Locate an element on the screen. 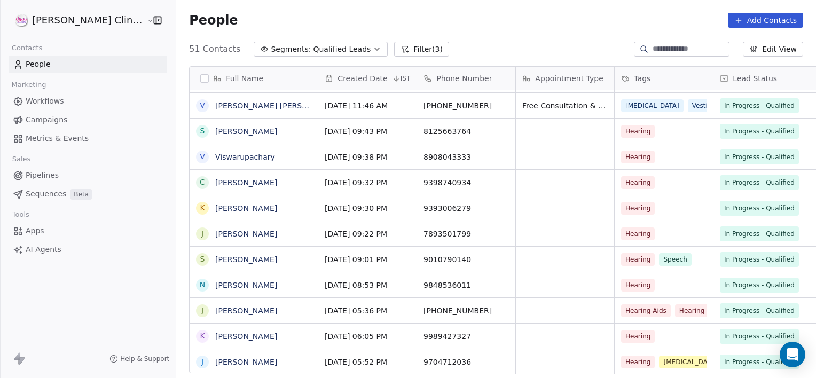 Image resolution: width=816 pixels, height=378 pixels. div: Open Intercom Messenger is located at coordinates (793, 355).